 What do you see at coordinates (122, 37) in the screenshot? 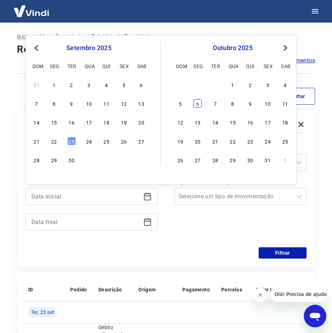
I see `p: Relatório de Recebíveis` at bounding box center [122, 37].